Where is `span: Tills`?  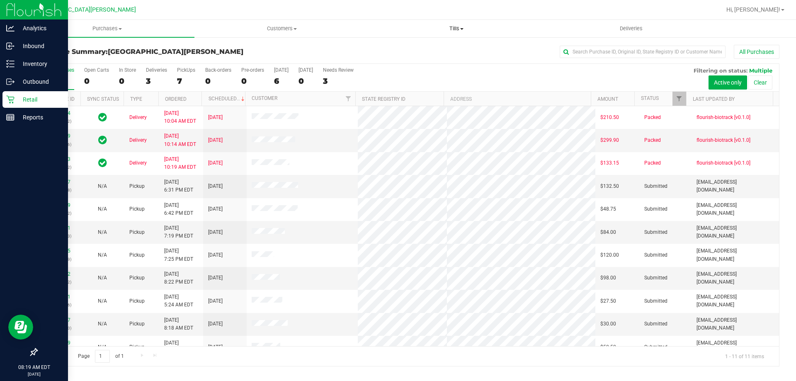 span: Tills is located at coordinates (456, 29).